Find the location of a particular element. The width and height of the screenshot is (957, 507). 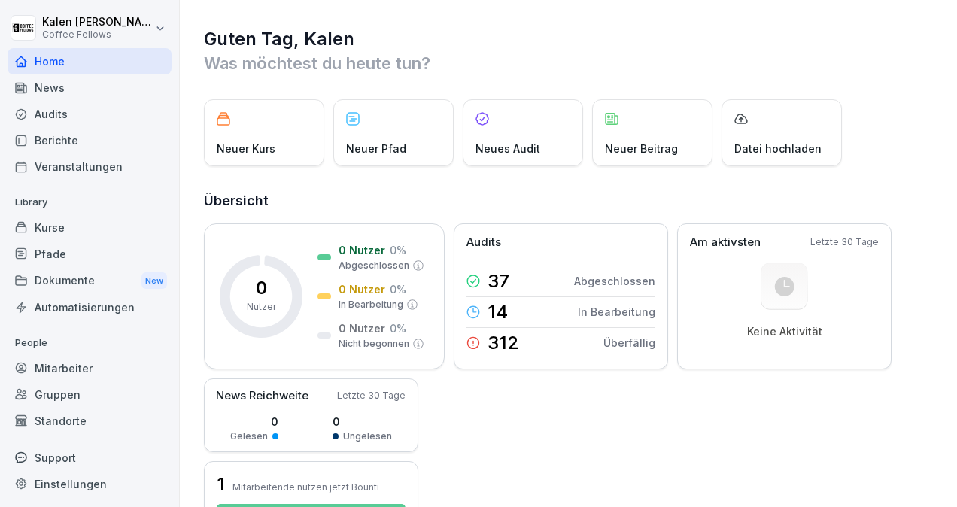

div: Gruppen is located at coordinates (90, 394).